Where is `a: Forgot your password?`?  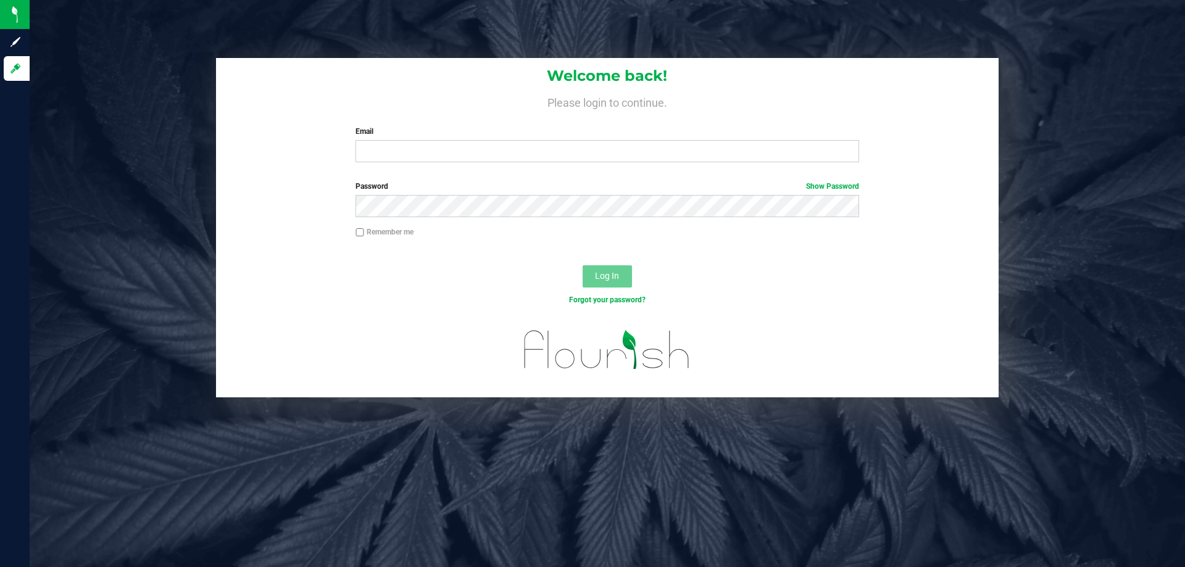 a: Forgot your password? is located at coordinates (608, 300).